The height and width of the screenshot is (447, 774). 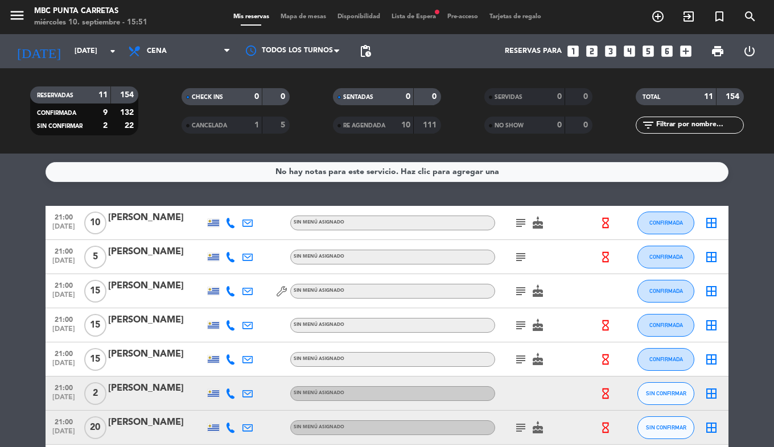 I want to click on i: arrow_drop_down, so click(x=113, y=51).